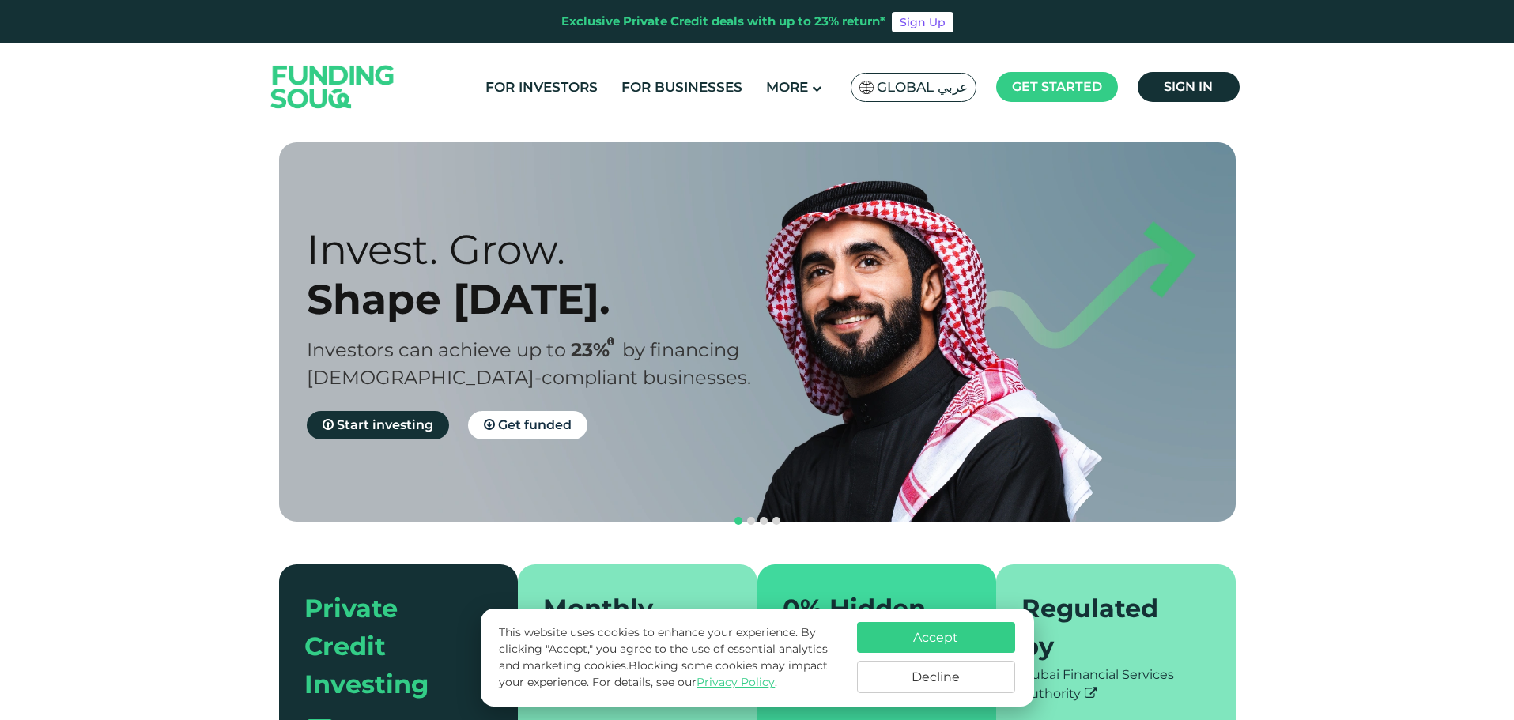  What do you see at coordinates (1188, 87) in the screenshot?
I see `a: Sign in` at bounding box center [1188, 87].